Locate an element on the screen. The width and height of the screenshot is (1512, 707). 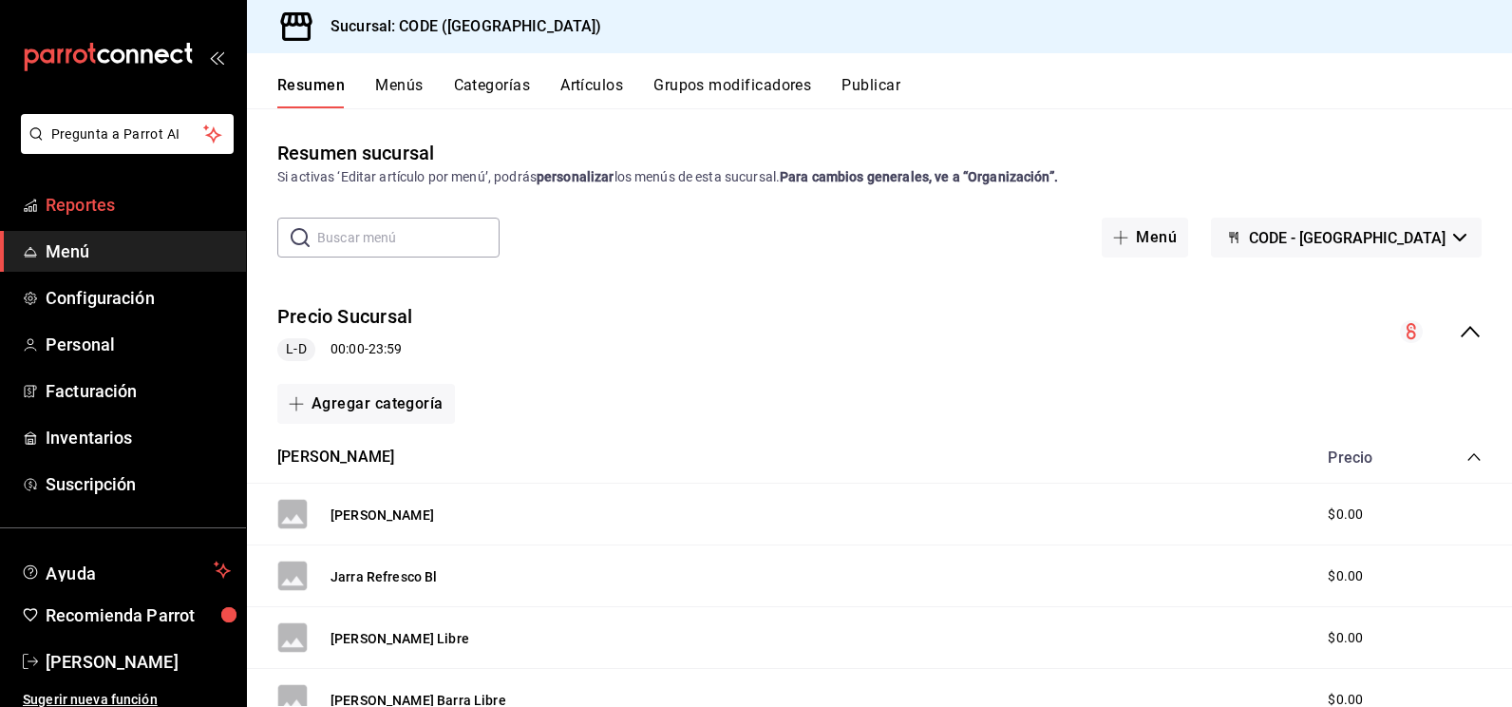
span: Inventarios is located at coordinates (138, 437).